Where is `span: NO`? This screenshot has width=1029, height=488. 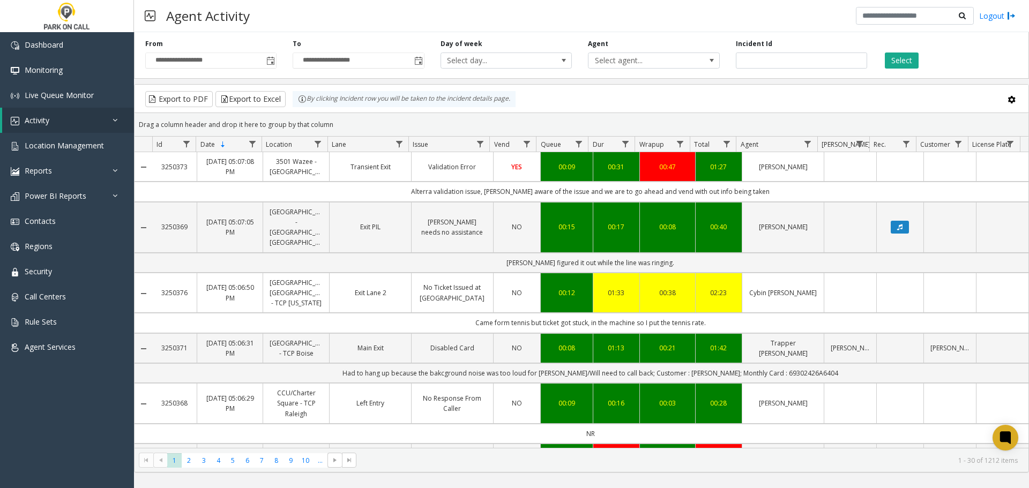 span: NO is located at coordinates (517, 403).